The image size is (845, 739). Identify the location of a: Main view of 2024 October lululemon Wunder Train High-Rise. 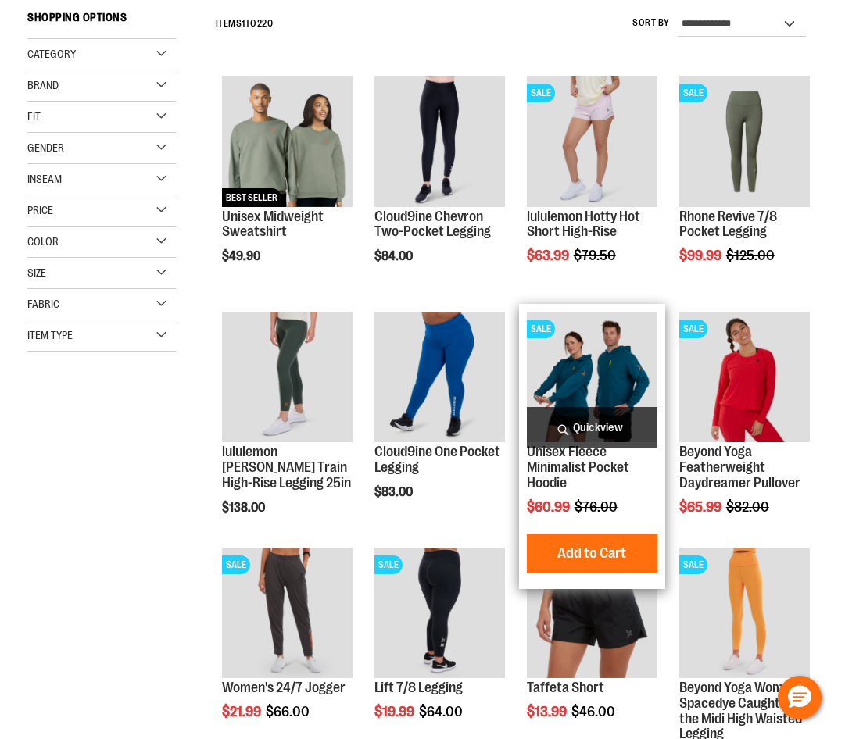
(287, 378).